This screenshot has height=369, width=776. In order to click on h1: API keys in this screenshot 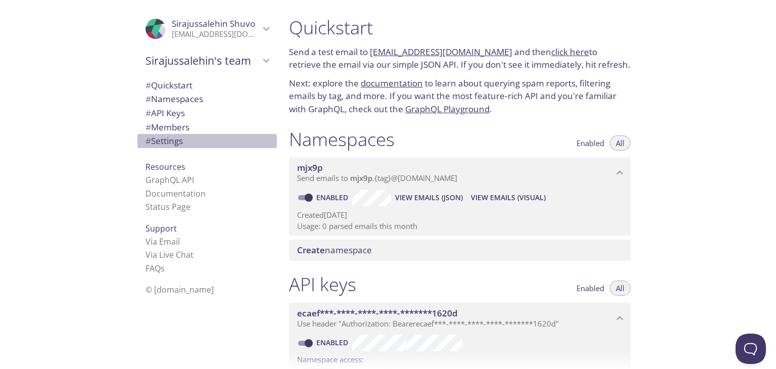, I will do `click(322, 284)`.